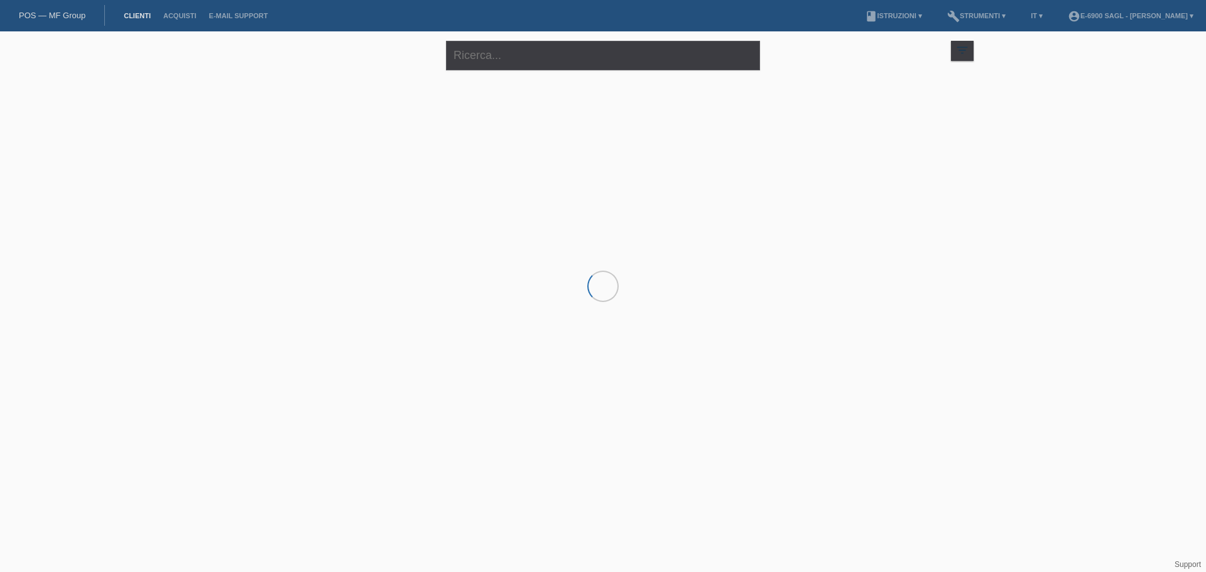 This screenshot has height=572, width=1206. I want to click on a: Support, so click(1188, 565).